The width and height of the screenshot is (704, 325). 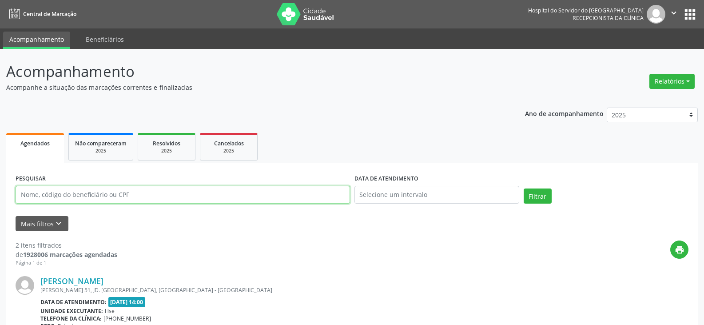 I want to click on p: Acompanhamento, so click(x=248, y=71).